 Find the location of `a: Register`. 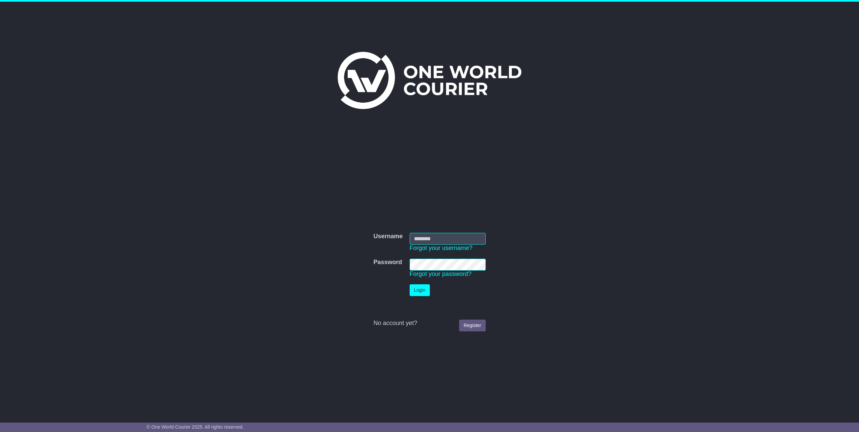

a: Register is located at coordinates (472, 325).